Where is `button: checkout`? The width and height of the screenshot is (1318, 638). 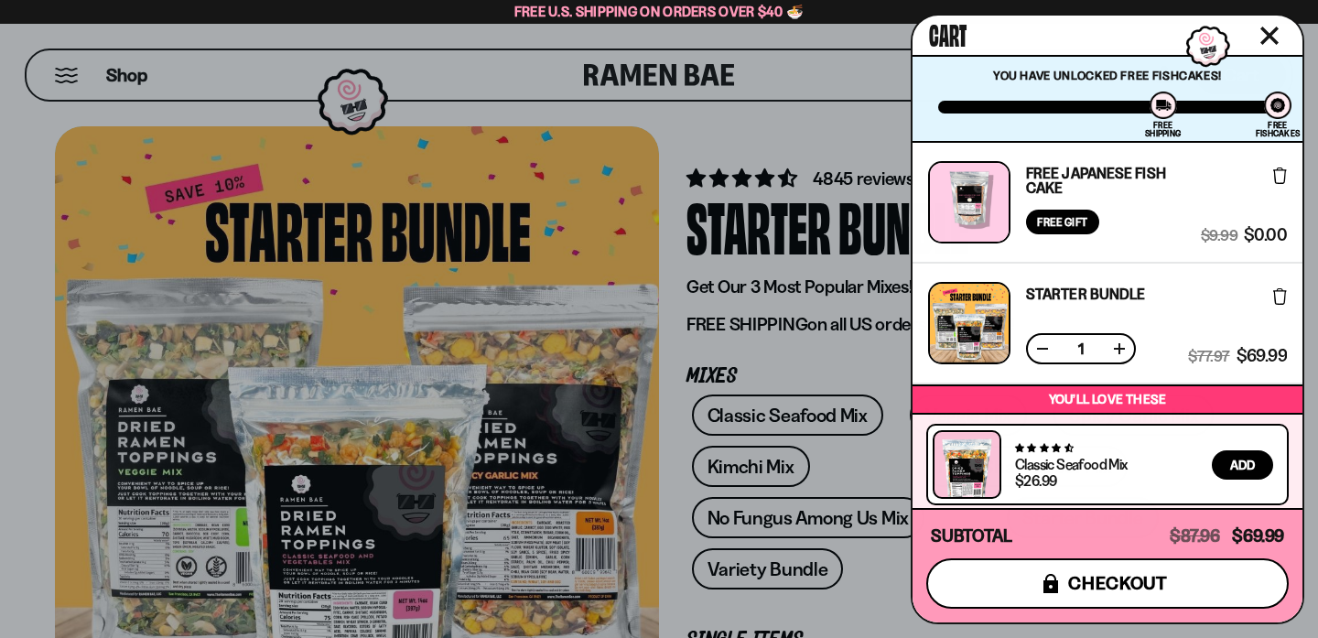
button: checkout is located at coordinates (1108, 583).